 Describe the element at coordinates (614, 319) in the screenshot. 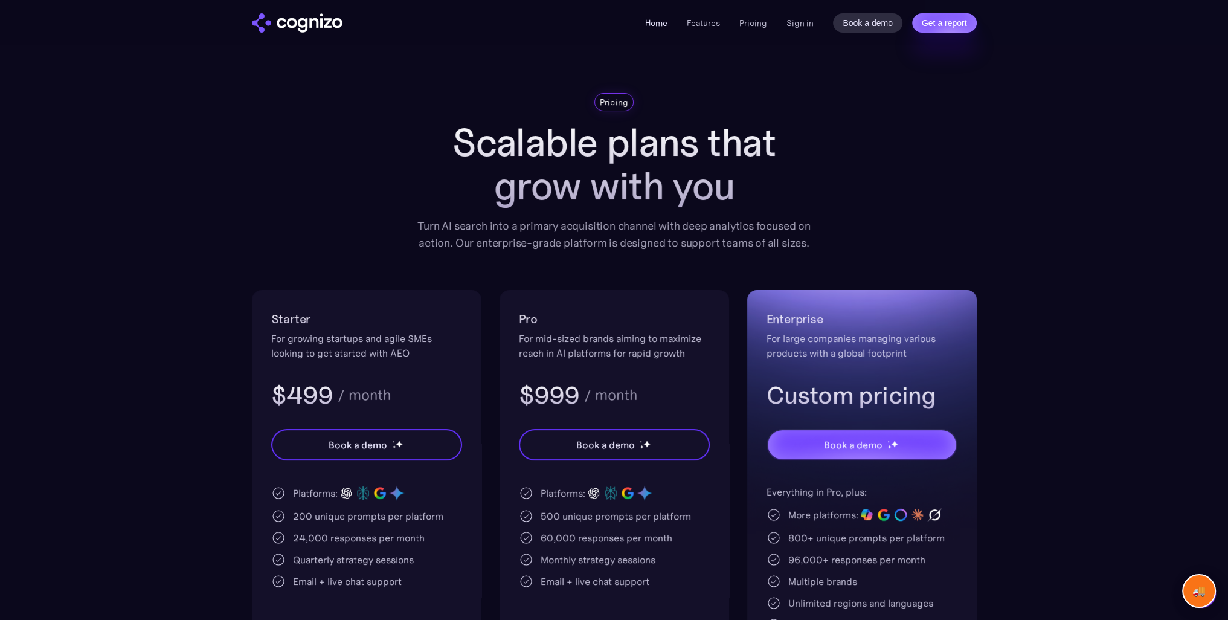

I see `h2: Pro` at that location.